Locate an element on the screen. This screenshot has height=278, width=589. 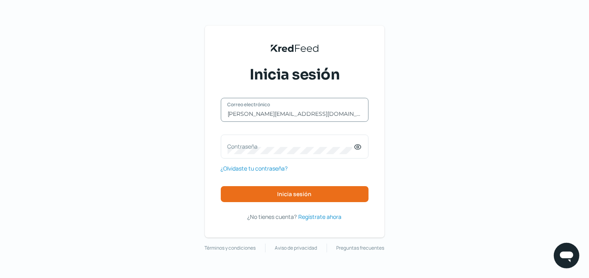
span: Términos y condiciones is located at coordinates (231, 248).